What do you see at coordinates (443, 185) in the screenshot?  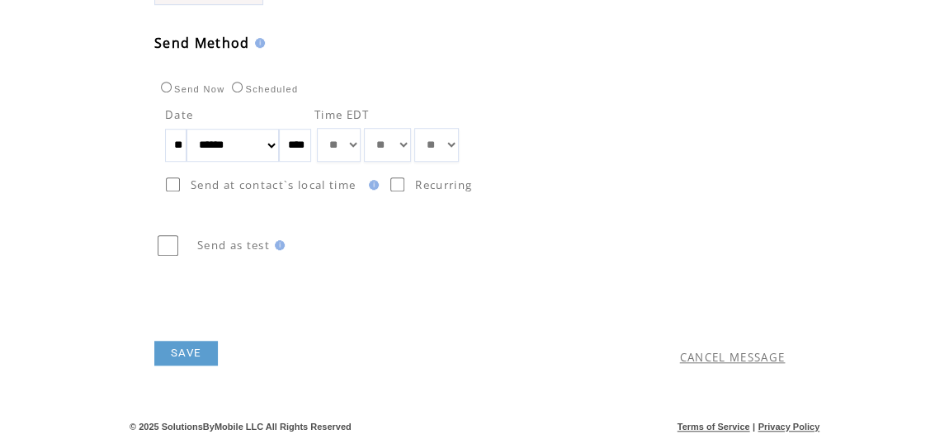 I see `span: Recurring` at bounding box center [443, 185].